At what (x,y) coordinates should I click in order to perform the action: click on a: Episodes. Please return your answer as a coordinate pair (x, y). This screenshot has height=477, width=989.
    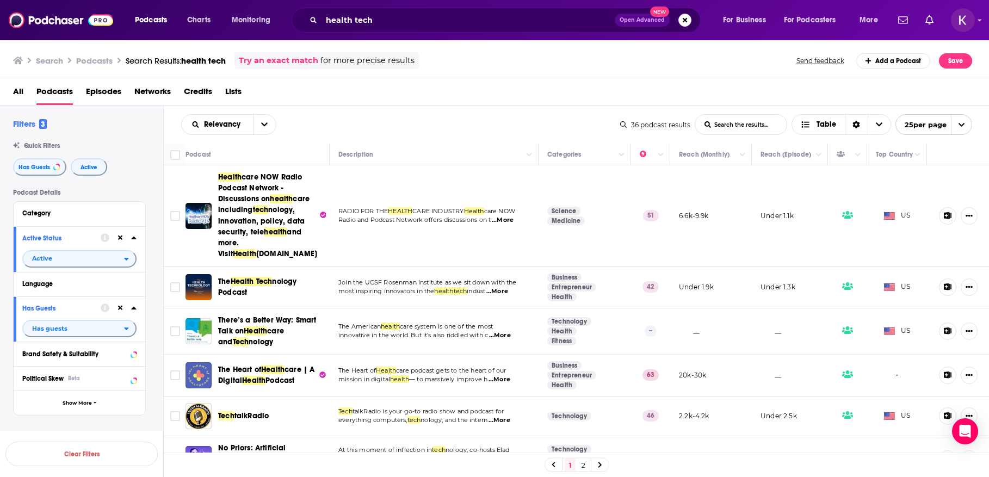
    Looking at the image, I should click on (103, 94).